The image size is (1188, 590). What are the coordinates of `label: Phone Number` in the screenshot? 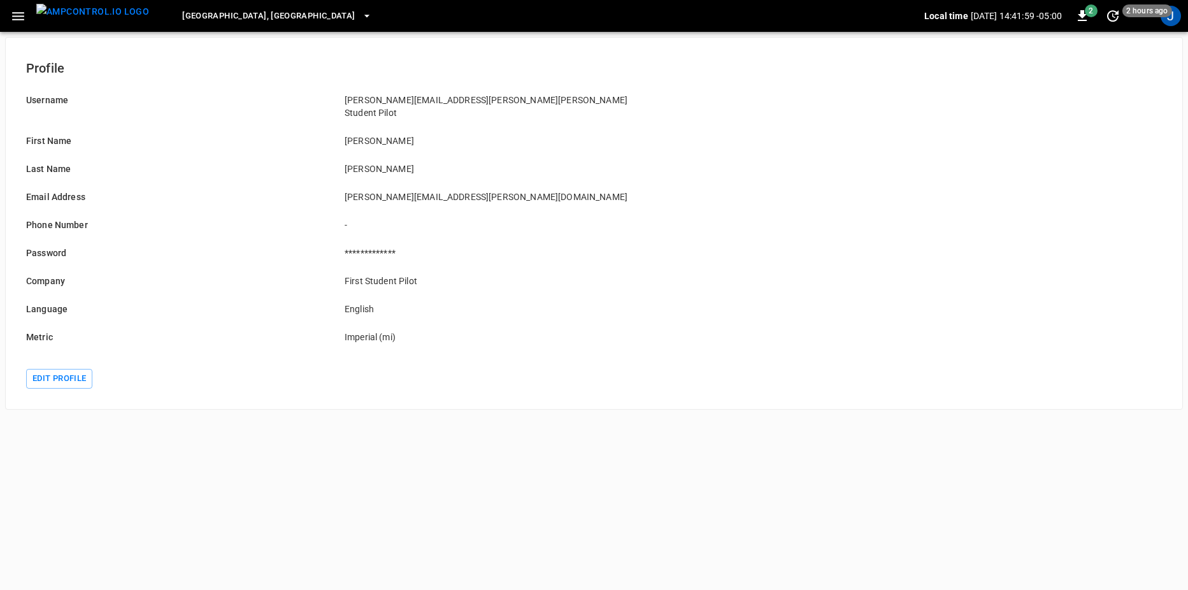 It's located at (57, 225).